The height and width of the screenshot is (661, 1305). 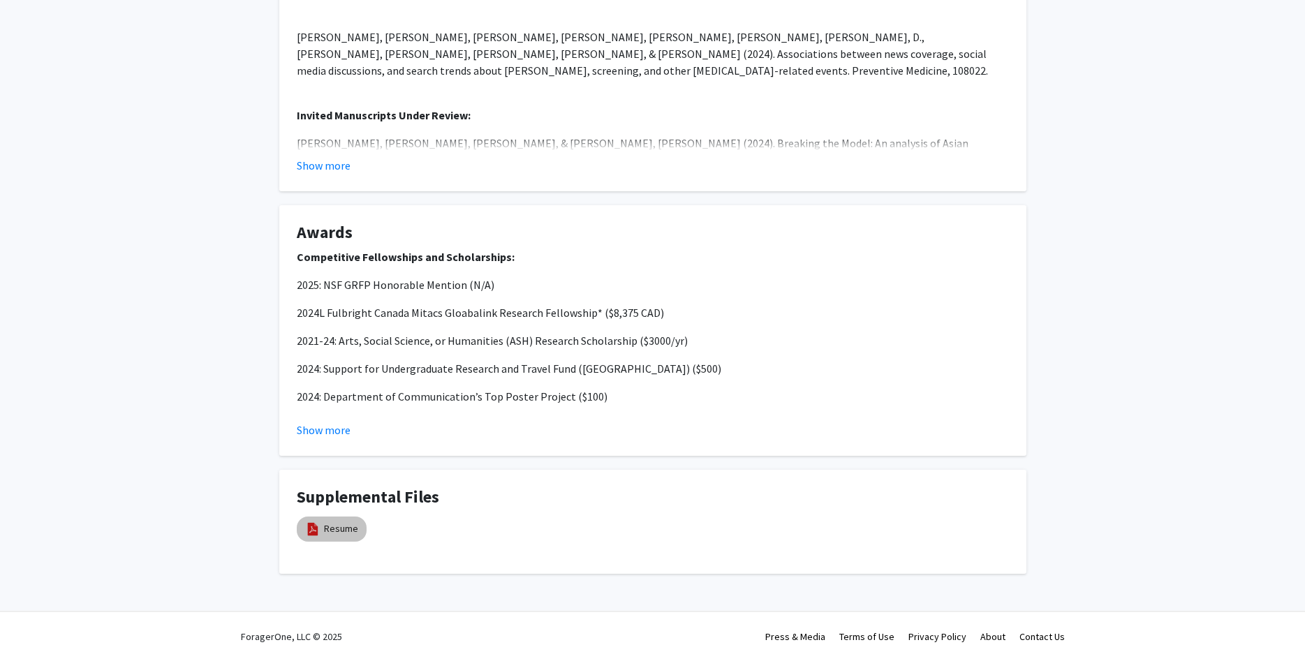 I want to click on a: Privacy Policy, so click(x=937, y=637).